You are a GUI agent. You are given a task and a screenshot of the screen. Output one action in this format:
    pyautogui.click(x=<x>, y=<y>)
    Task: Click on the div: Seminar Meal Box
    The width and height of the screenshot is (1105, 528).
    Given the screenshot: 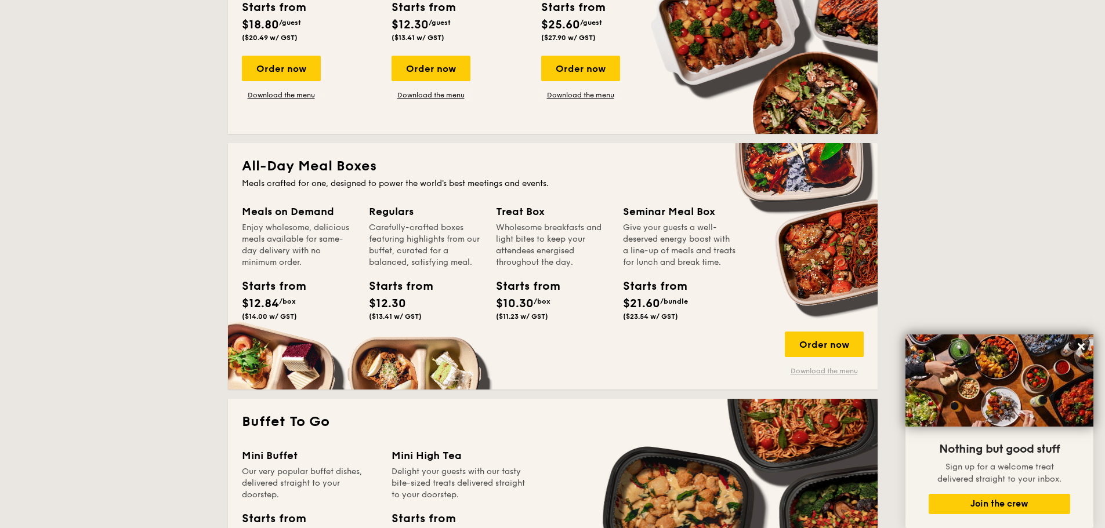 What is the action you would take?
    pyautogui.click(x=679, y=212)
    